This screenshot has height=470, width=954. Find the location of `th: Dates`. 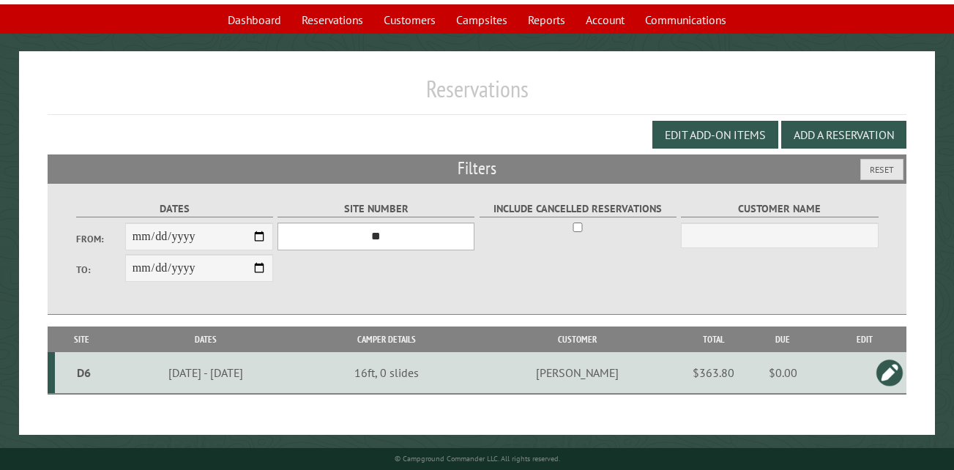

th: Dates is located at coordinates (206, 339).